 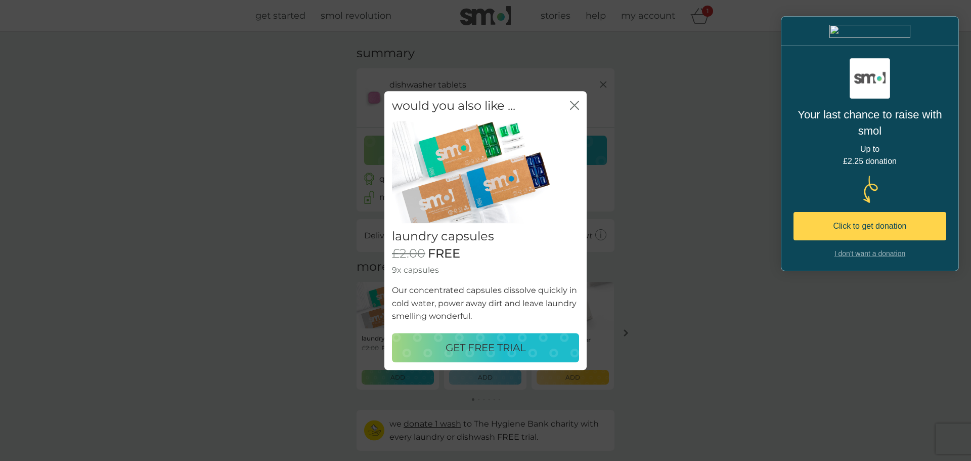 I want to click on p: 9x capsules, so click(x=485, y=270).